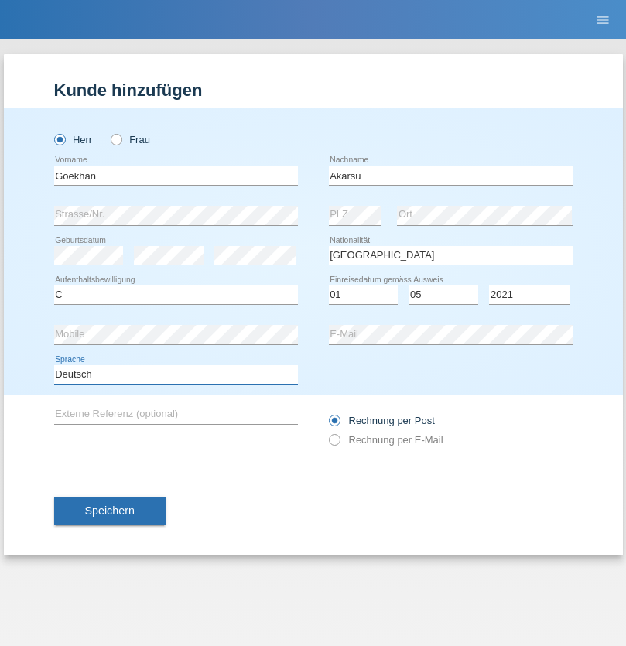 Image resolution: width=626 pixels, height=646 pixels. I want to click on i: menu, so click(603, 20).